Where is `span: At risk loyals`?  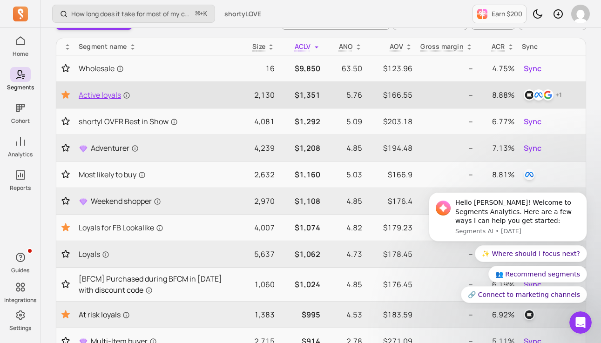
span: At risk loyals is located at coordinates (104, 315).